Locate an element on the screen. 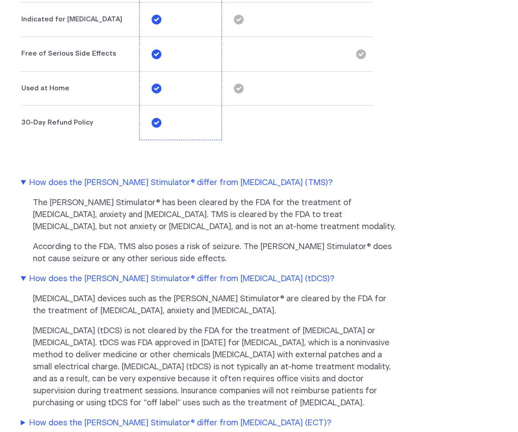 This screenshot has height=432, width=518. th: Used at Home is located at coordinates (80, 88).